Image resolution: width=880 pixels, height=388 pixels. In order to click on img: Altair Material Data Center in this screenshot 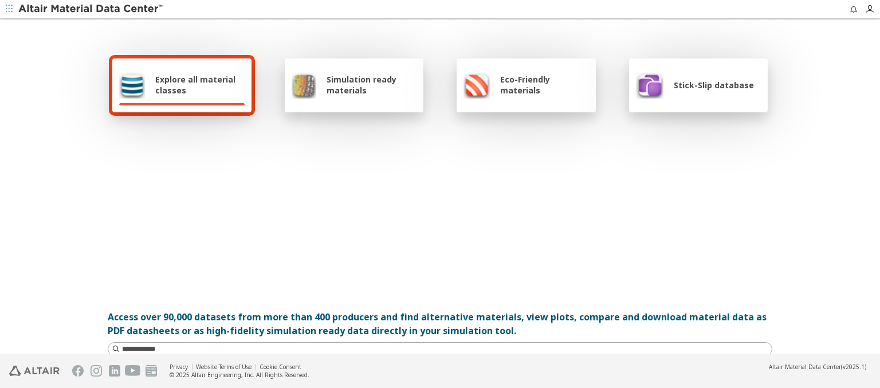, I will do `click(91, 9)`.